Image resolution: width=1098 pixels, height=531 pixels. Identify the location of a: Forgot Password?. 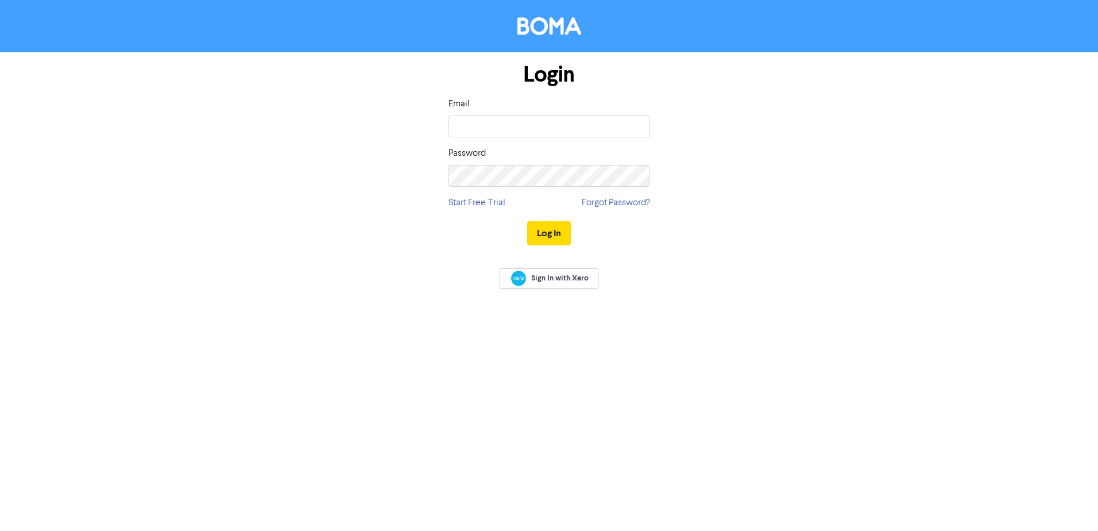
(616, 203).